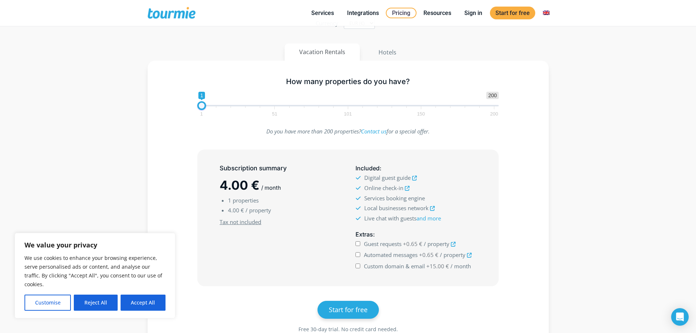 The width and height of the screenshot is (696, 333). Describe the element at coordinates (348, 309) in the screenshot. I see `span: Start for free` at that location.